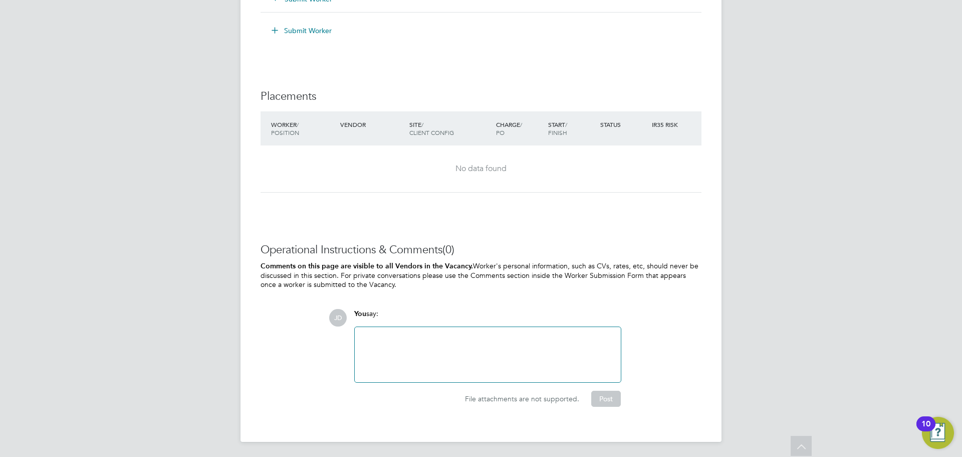  I want to click on div: Worker, so click(303, 128).